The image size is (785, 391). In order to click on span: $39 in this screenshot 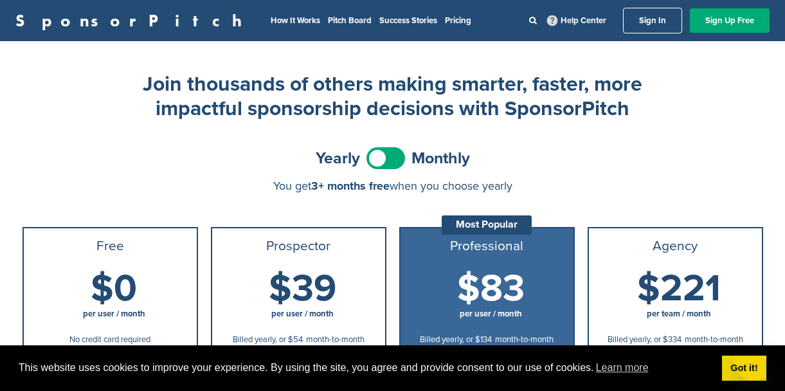, I will do `click(302, 289)`.